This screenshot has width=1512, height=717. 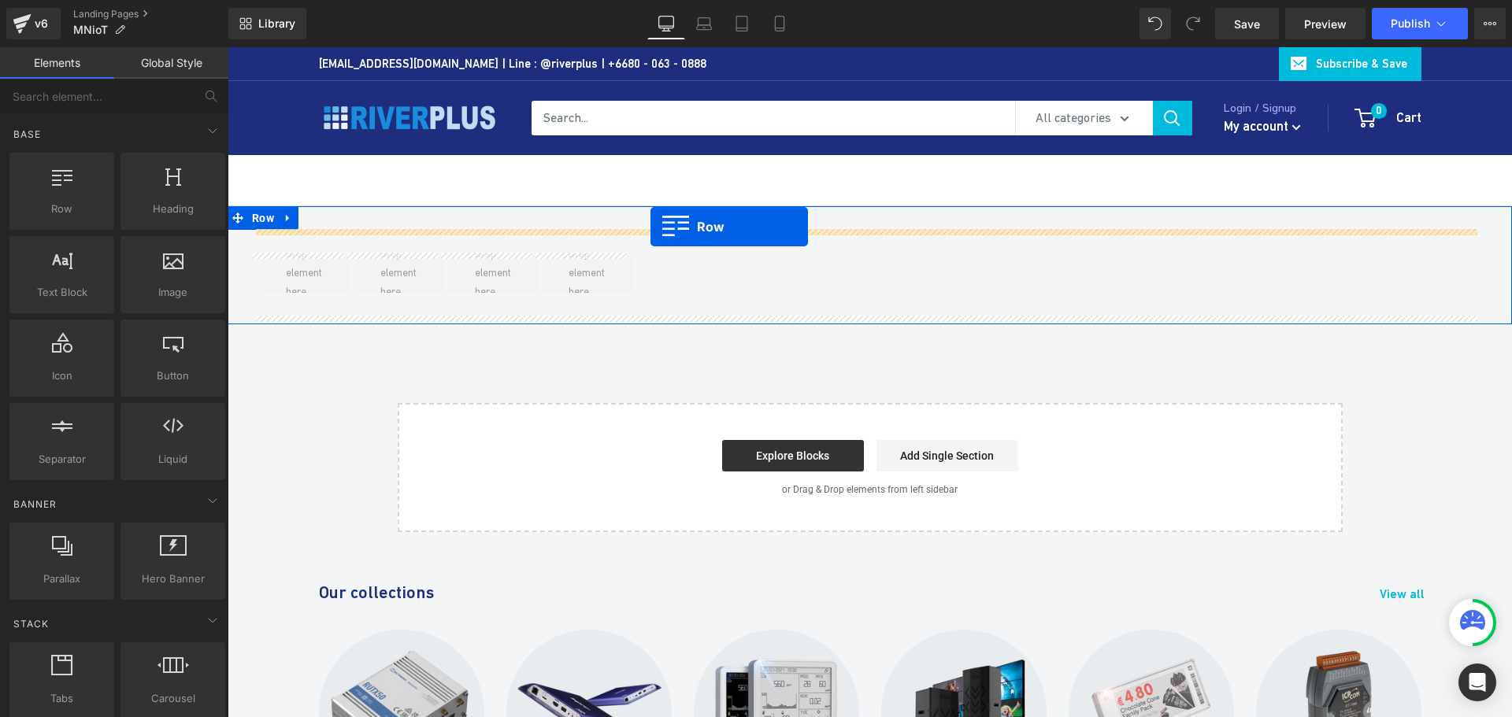 What do you see at coordinates (1035, 80) in the screenshot?
I see `a: My account` at bounding box center [1035, 80].